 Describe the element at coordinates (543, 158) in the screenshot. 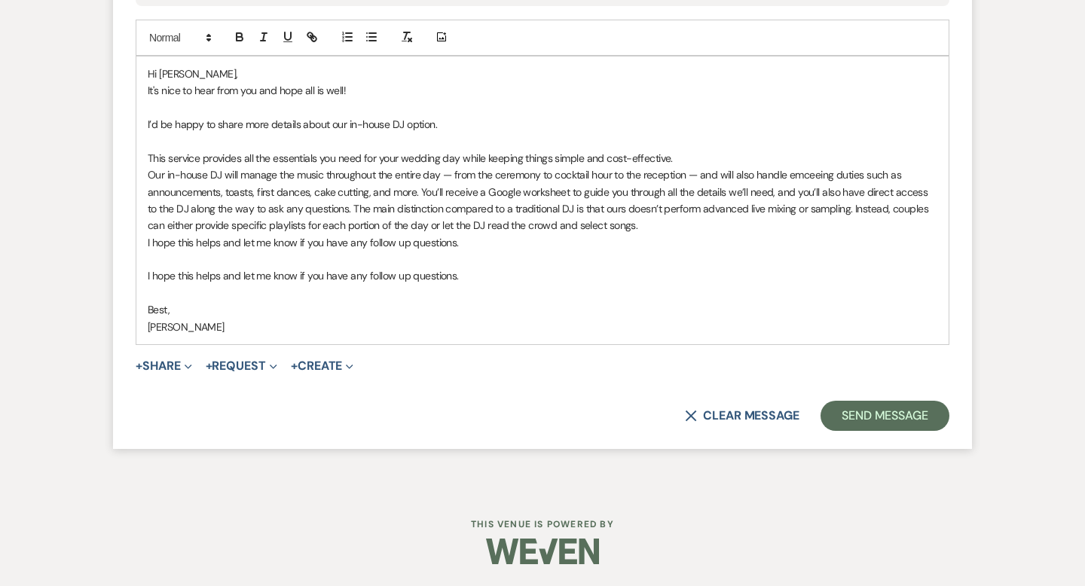

I see `p: This service provides all the essentials you need for your wedding day while keeping things simpl...` at that location.